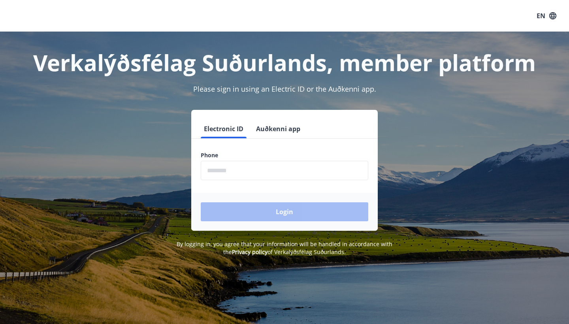 The image size is (569, 324). Describe the element at coordinates (278, 129) in the screenshot. I see `button: Auðkenni app` at that location.